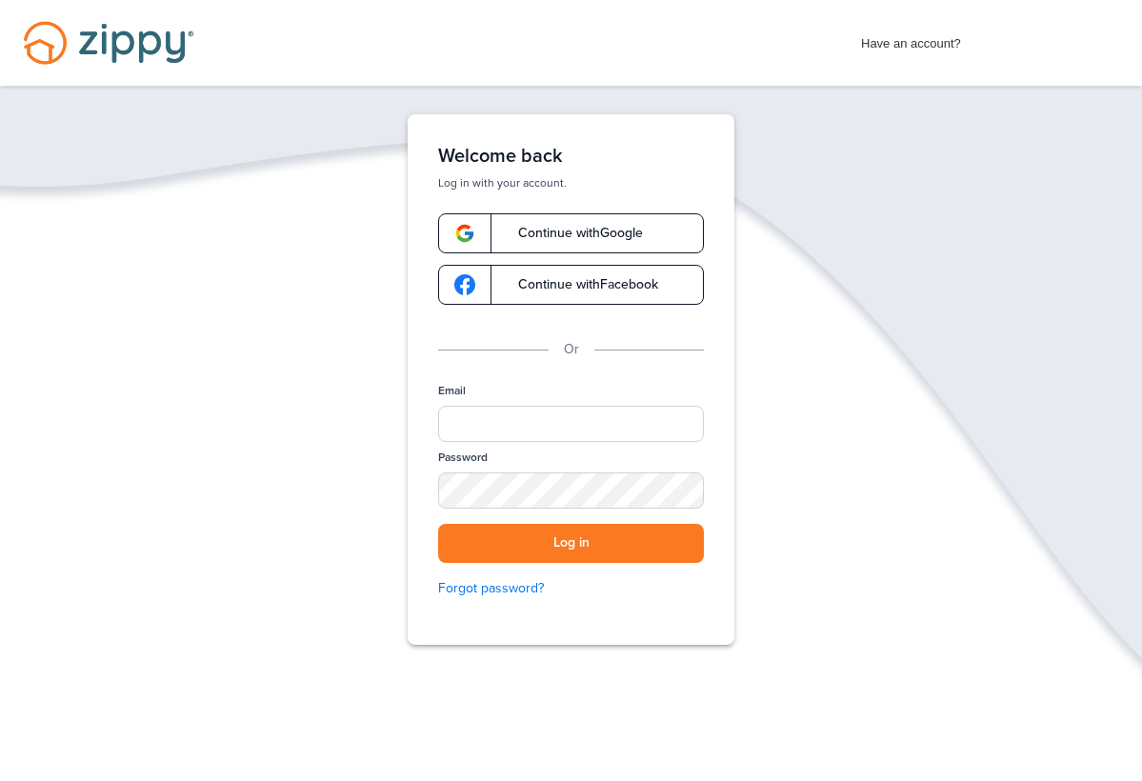 The width and height of the screenshot is (1142, 781). Describe the element at coordinates (463, 457) in the screenshot. I see `label: Password` at that location.